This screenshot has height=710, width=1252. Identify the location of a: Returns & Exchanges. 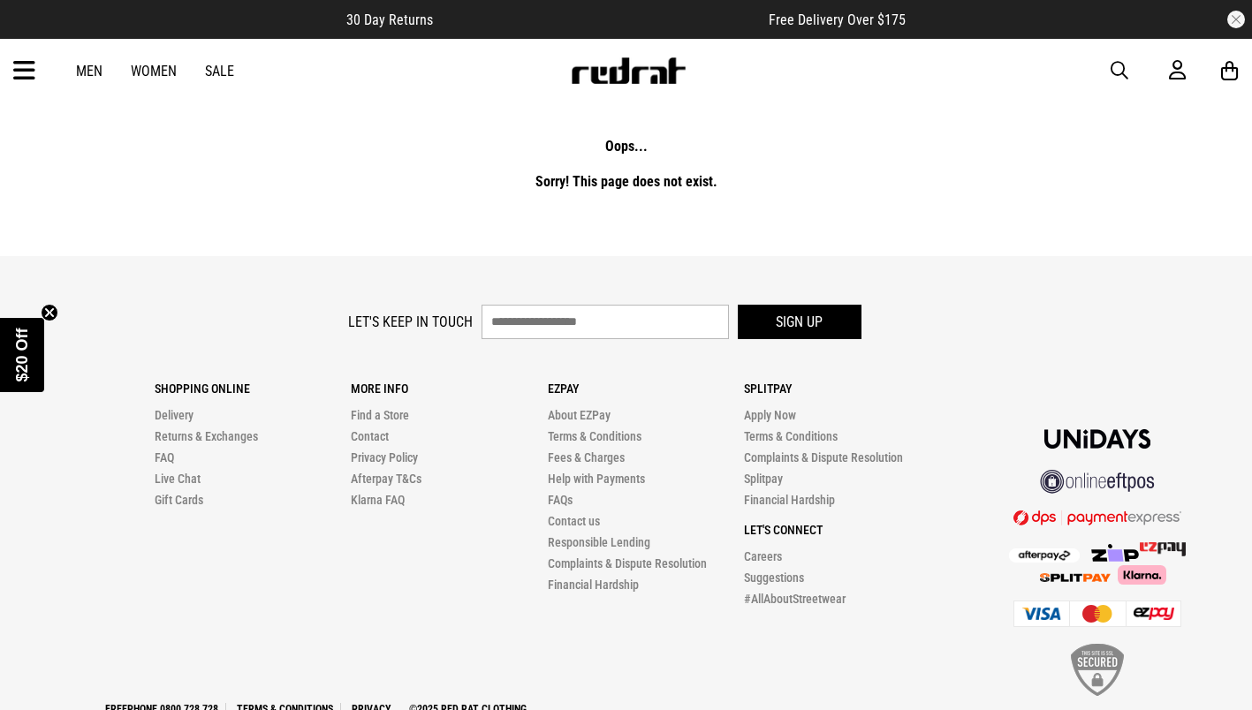
(206, 436).